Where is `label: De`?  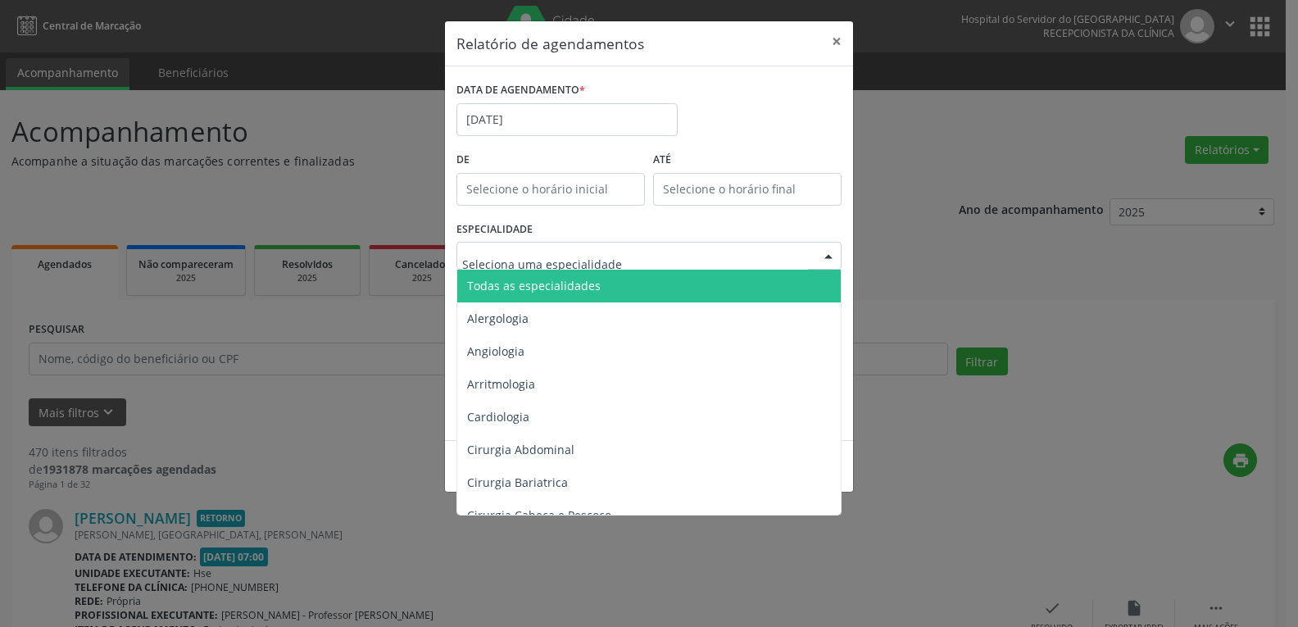 label: De is located at coordinates (551, 160).